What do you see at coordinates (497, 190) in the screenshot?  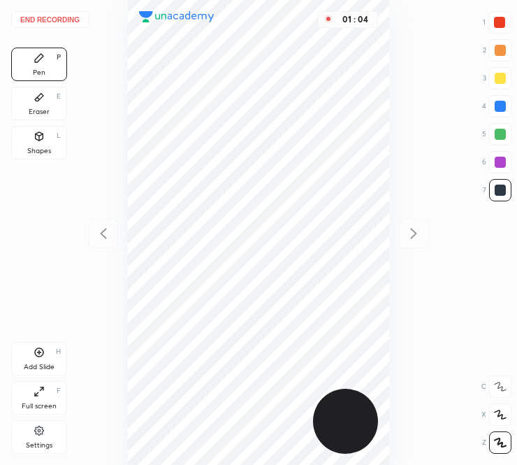 I see `div: 7` at bounding box center [497, 190].